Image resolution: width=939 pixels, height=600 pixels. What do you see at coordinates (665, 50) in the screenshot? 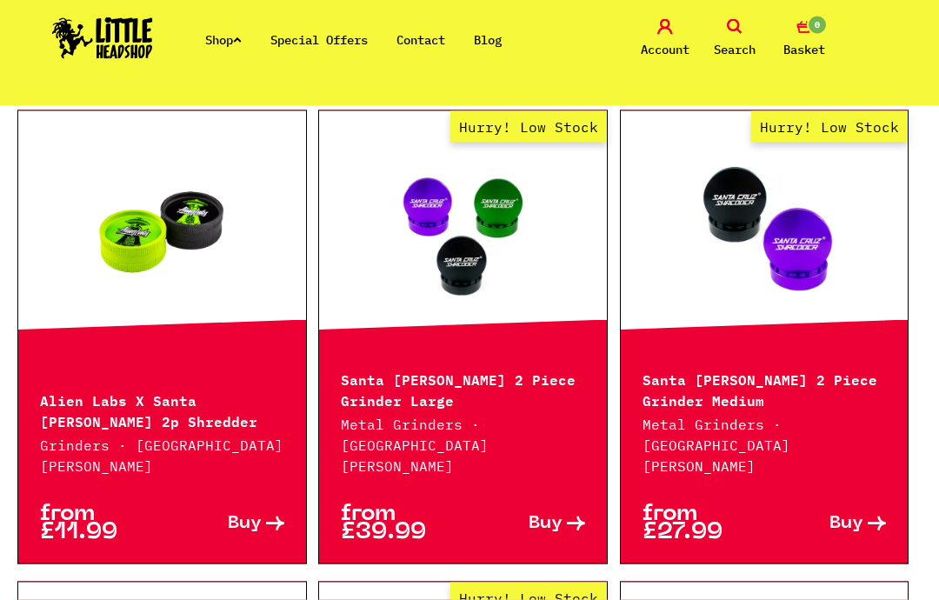
I see `span: Account` at bounding box center [665, 50].